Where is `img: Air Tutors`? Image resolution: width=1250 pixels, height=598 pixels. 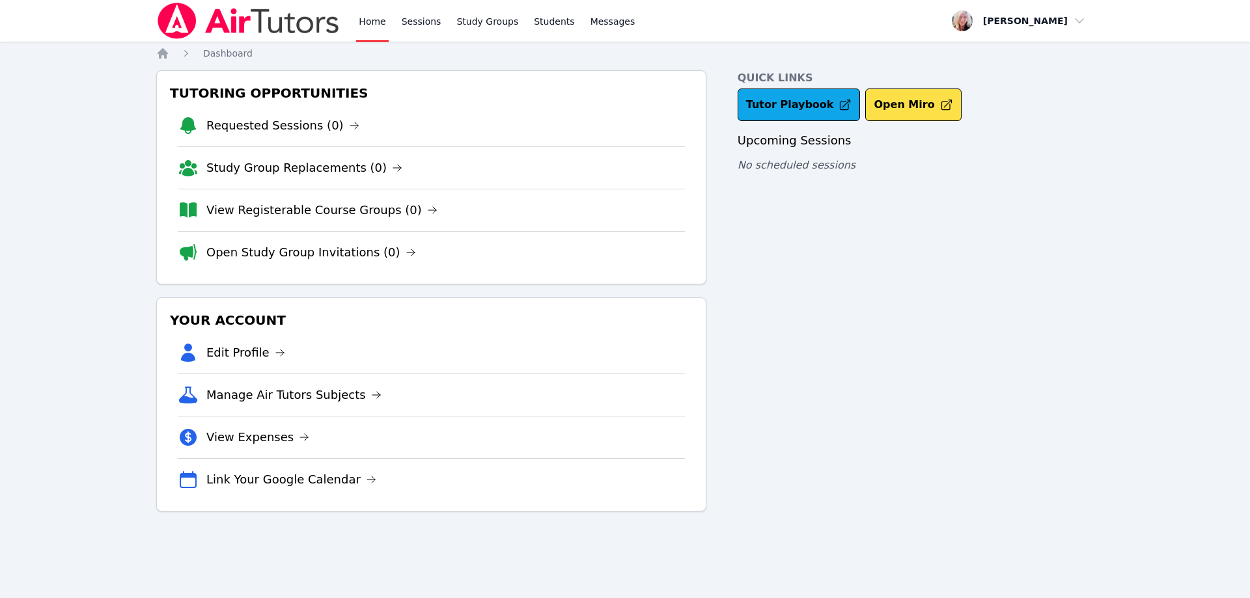
img: Air Tutors is located at coordinates (248, 21).